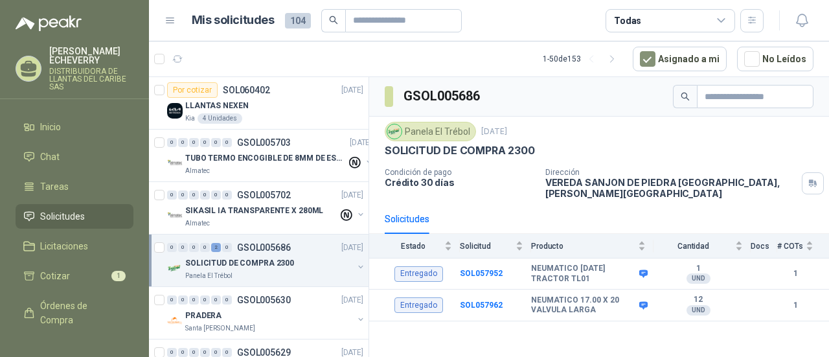 The height and width of the screenshot is (357, 829). What do you see at coordinates (442, 96) in the screenshot?
I see `h3: GSOL005686` at bounding box center [442, 96].